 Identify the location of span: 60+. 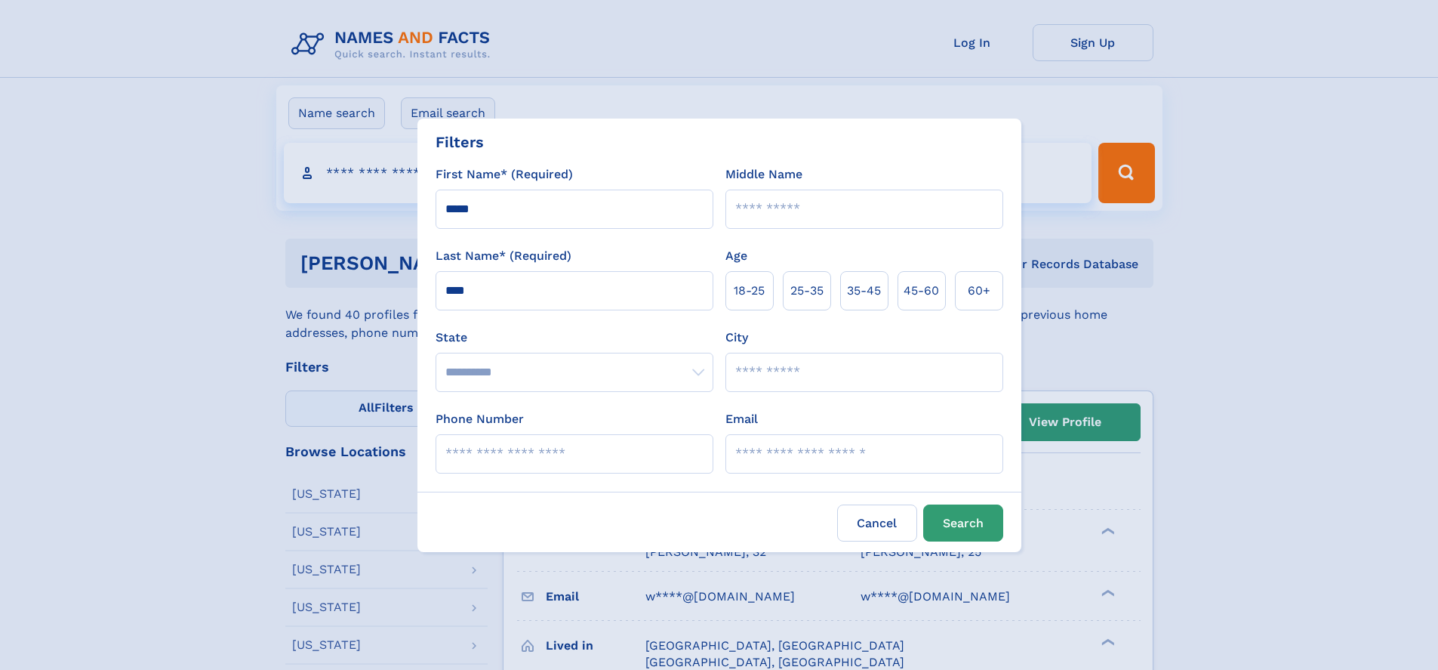
(979, 291).